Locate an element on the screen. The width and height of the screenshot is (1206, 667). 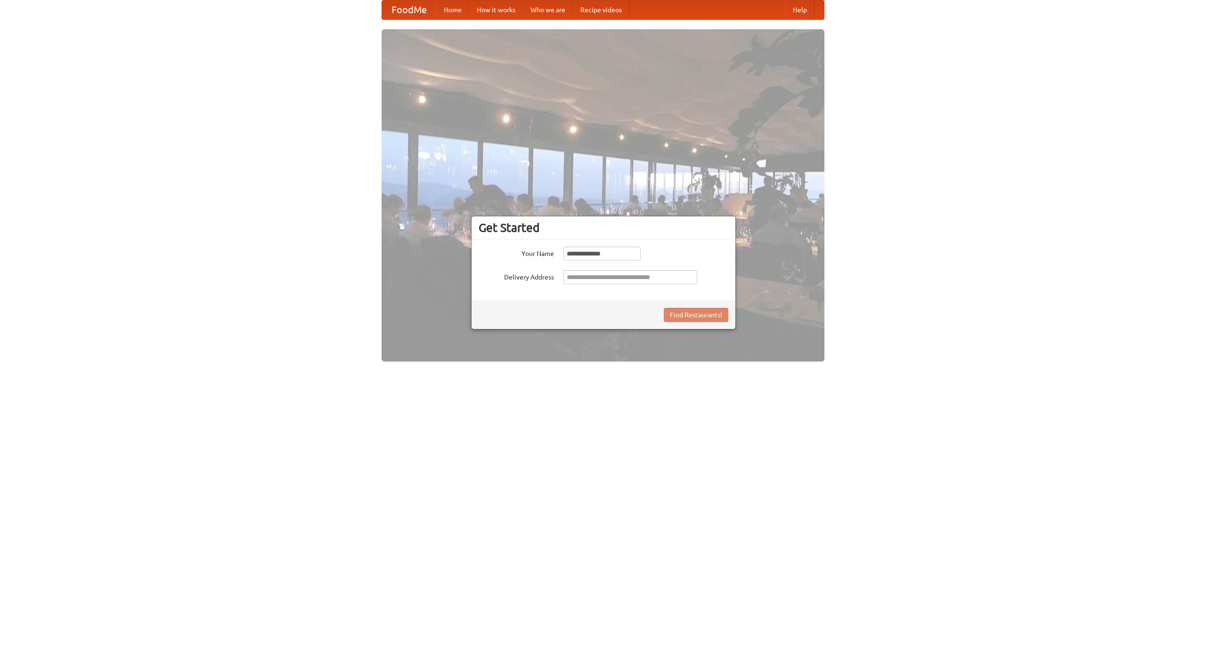
a: How it works is located at coordinates (496, 10).